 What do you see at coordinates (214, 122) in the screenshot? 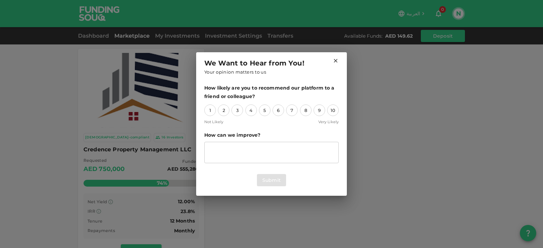
I see `span: Not Likely` at bounding box center [214, 122].